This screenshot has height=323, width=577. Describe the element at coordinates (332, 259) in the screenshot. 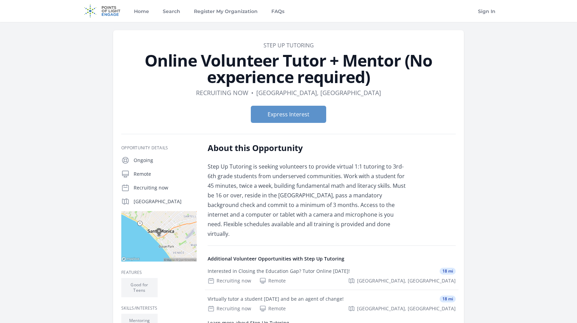

I see `h4: Additional Volunteer Opportunities with Step Up Tutoring` at that location.